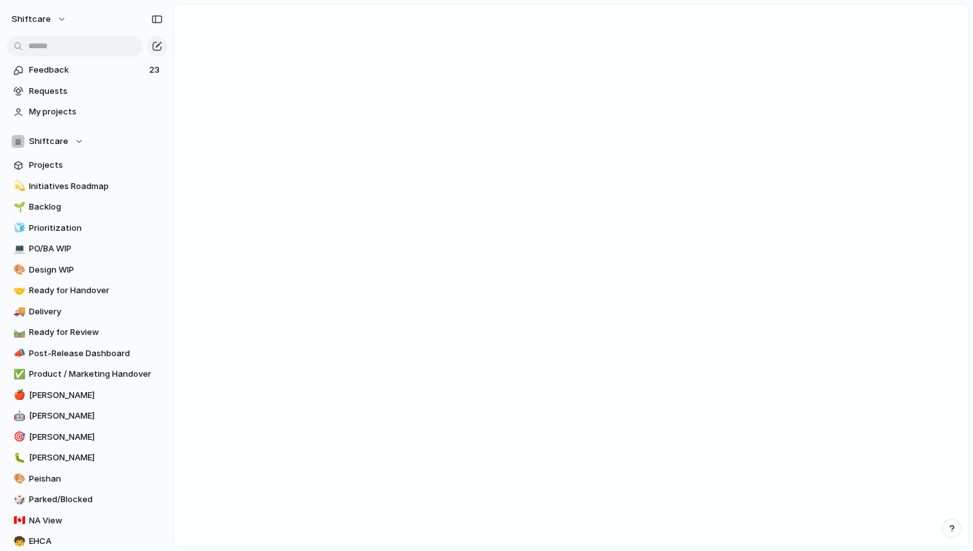  Describe the element at coordinates (87, 112) in the screenshot. I see `a: My projects` at that location.